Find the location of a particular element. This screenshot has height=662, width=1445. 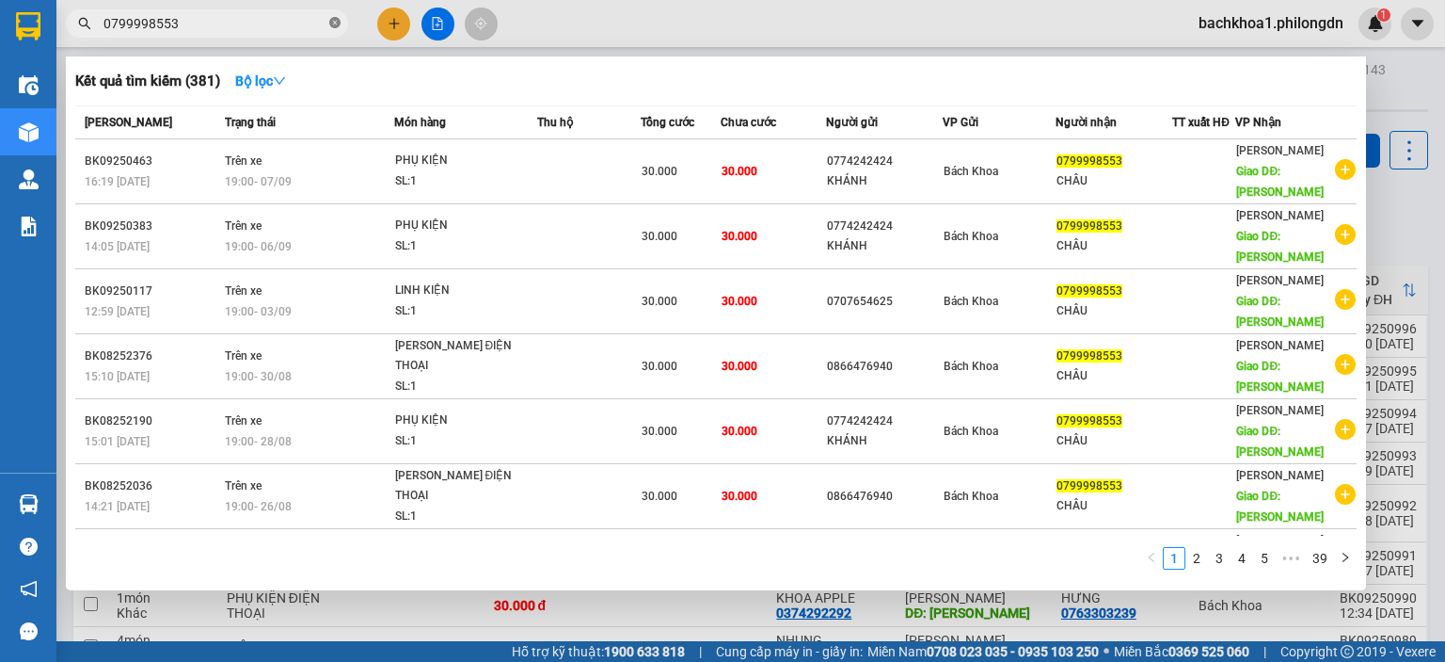

img: logo-vxr is located at coordinates (28, 26).